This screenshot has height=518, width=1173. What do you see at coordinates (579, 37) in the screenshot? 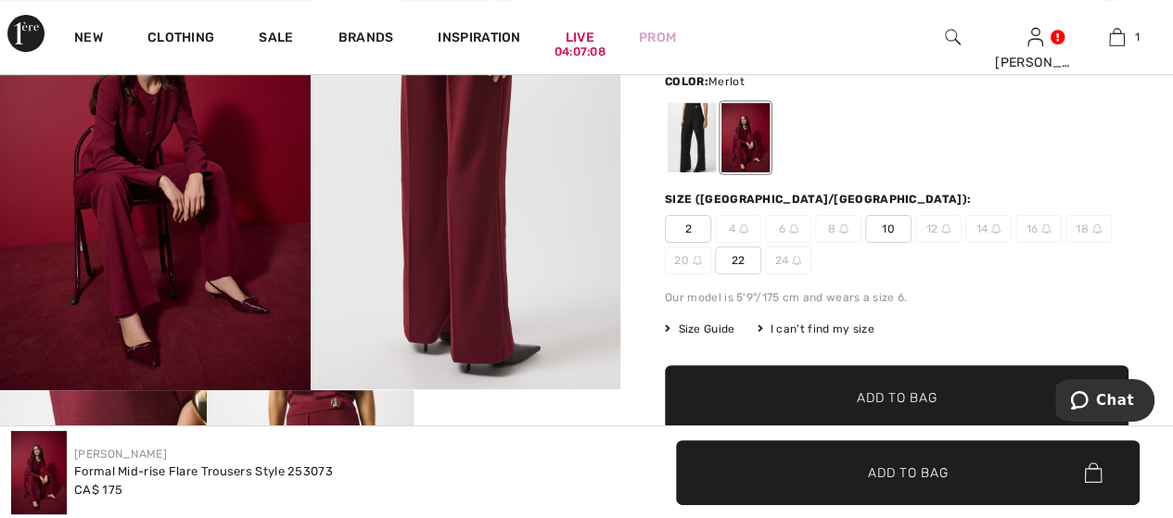
I see `a: Live04:07:08` at bounding box center [579, 37].